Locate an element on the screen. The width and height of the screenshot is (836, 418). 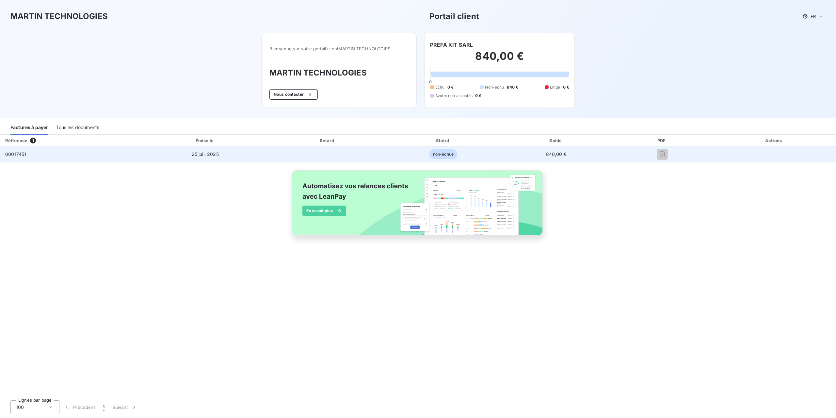
div: Référence is located at coordinates (16, 140).